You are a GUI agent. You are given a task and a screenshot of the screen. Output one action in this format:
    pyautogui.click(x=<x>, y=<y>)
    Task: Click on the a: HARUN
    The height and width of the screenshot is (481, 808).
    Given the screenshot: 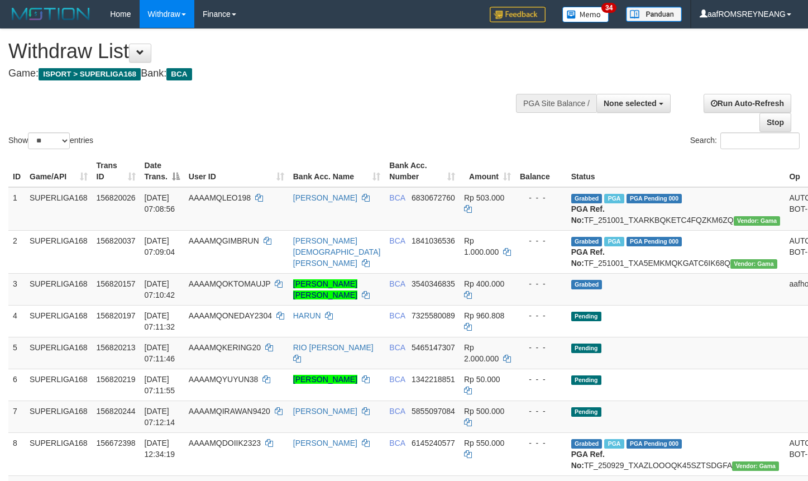 What is the action you would take?
    pyautogui.click(x=307, y=316)
    